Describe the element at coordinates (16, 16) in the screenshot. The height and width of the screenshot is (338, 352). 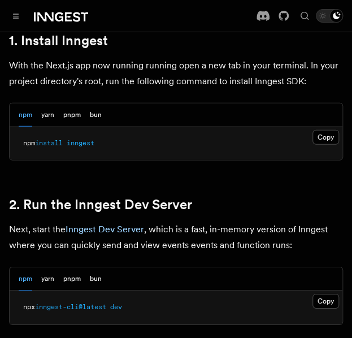
I see `button: Toggle navigation` at that location.